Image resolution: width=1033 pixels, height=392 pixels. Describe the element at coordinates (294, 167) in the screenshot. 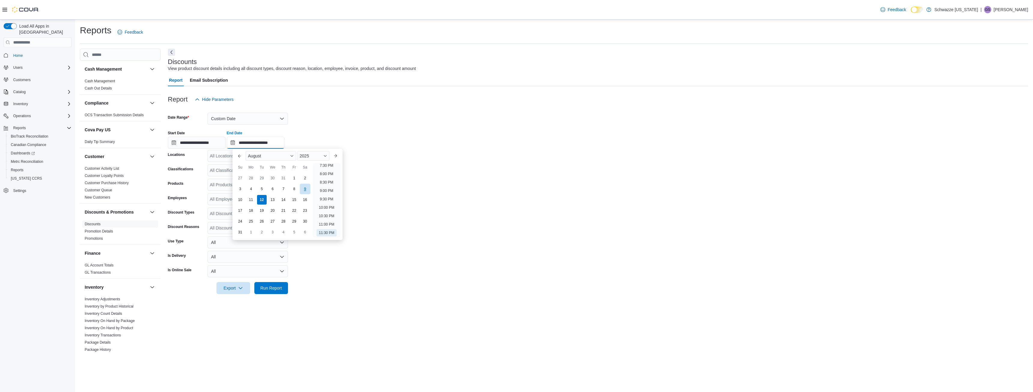

I see `div: Fr` at that location.